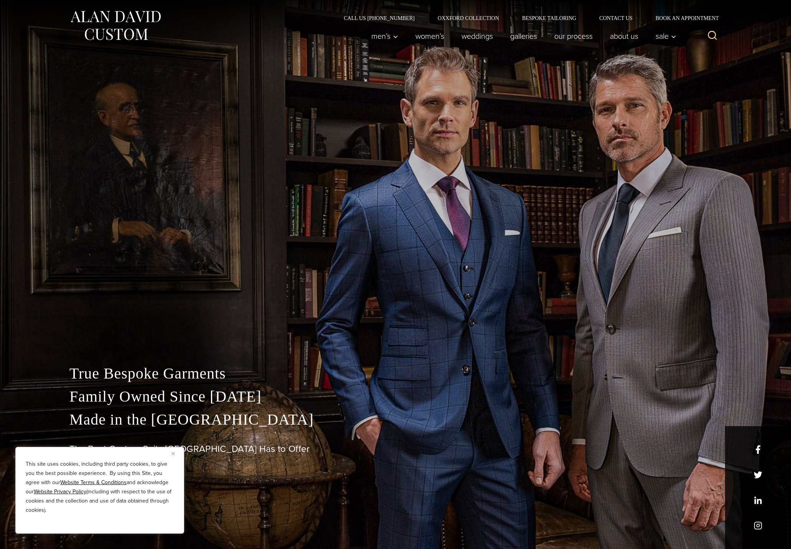  Describe the element at coordinates (477, 36) in the screenshot. I see `a: weddings` at that location.